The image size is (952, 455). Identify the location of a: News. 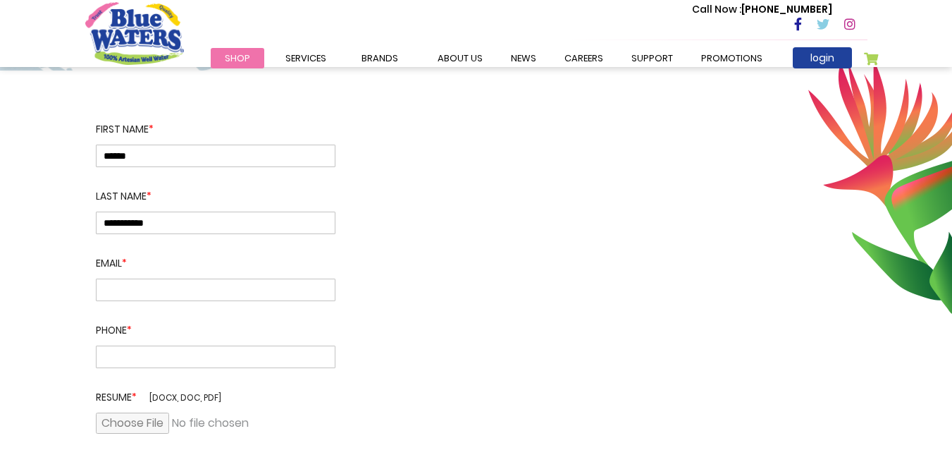
(524, 58).